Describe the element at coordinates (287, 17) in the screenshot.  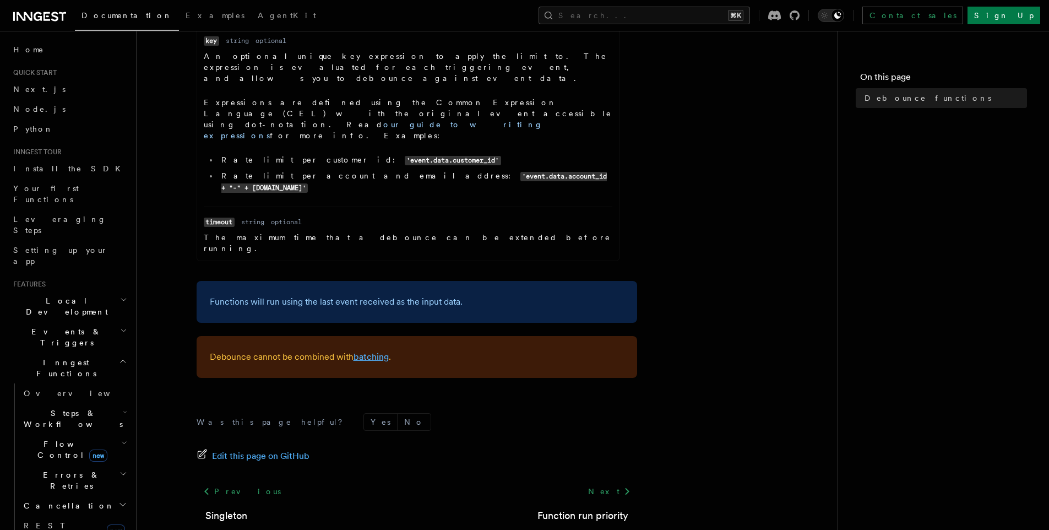
I see `a: AgentKit` at that location.